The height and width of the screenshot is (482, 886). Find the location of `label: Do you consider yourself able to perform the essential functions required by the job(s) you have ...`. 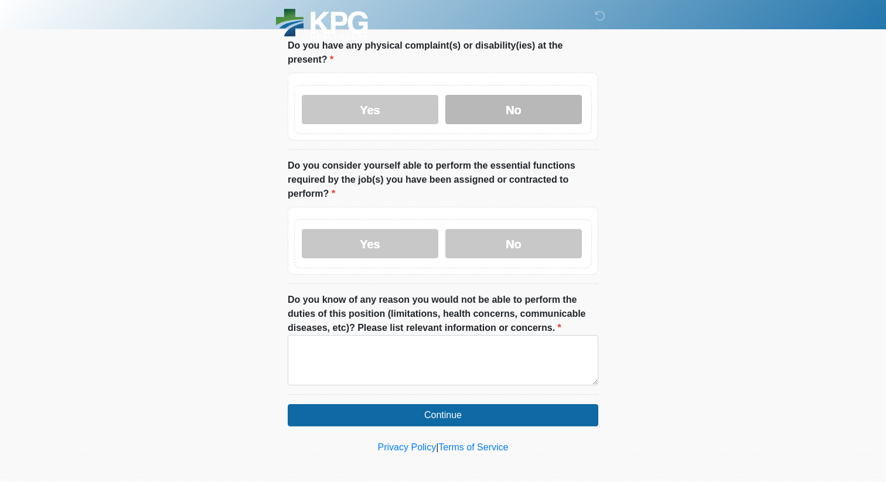

label: Do you consider yourself able to perform the essential functions required by the job(s) you have ... is located at coordinates (443, 180).